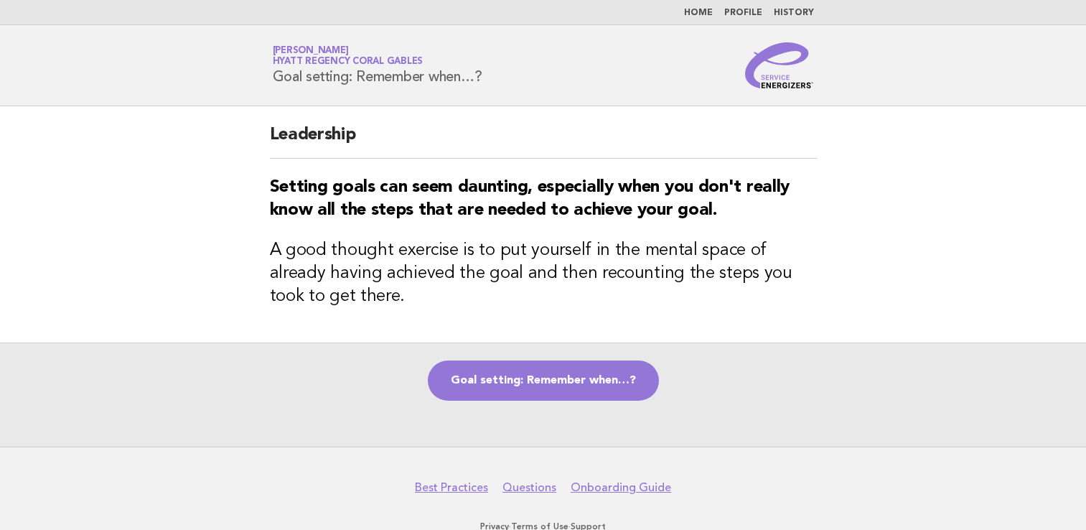 The width and height of the screenshot is (1086, 530). I want to click on h3: A good thought exercise is to put yourself in the mental space of already having achieved the goa..., so click(543, 273).